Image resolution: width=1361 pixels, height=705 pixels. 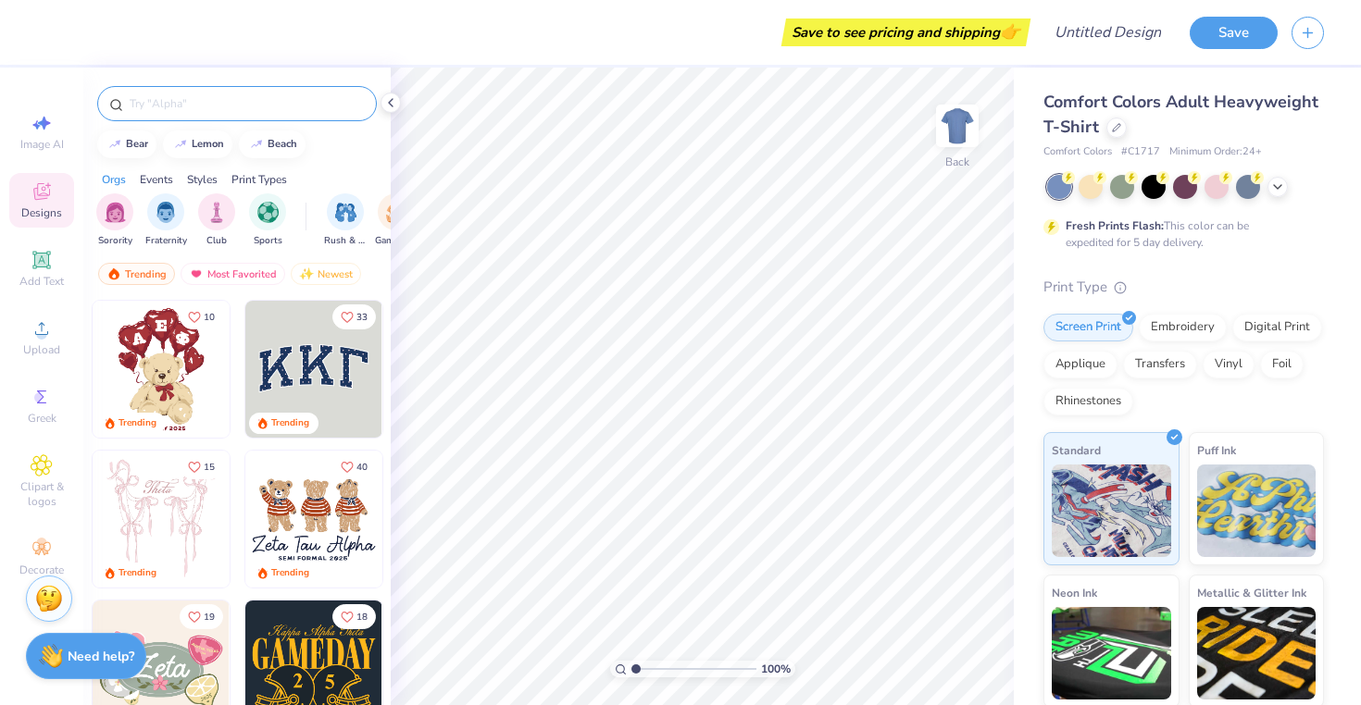 I want to click on span: Game Day, so click(x=396, y=241).